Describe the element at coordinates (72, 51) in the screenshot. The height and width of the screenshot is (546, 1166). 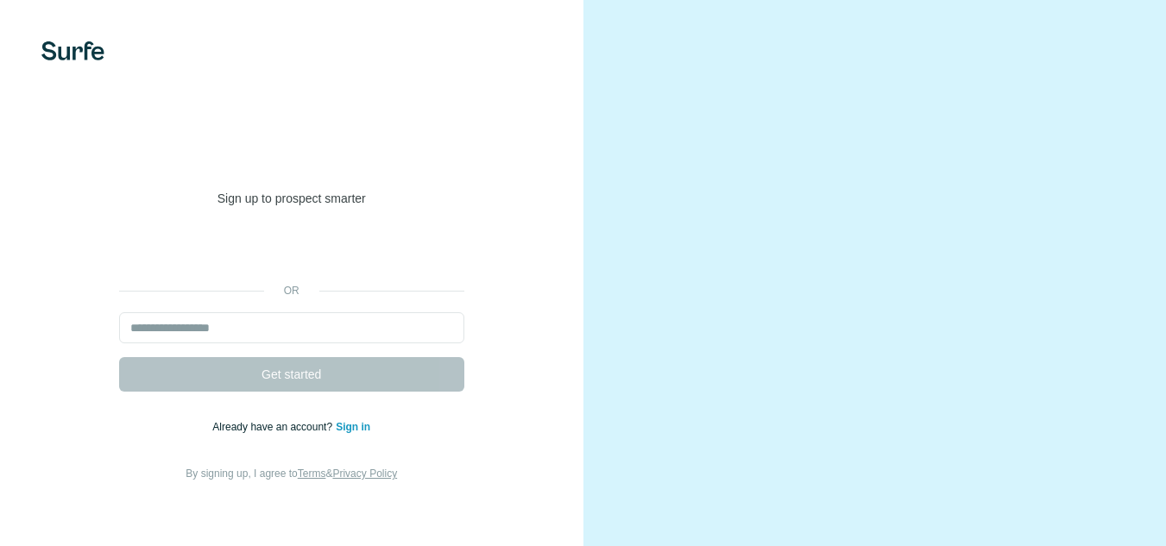
I see `img: Surfe's logo` at that location.